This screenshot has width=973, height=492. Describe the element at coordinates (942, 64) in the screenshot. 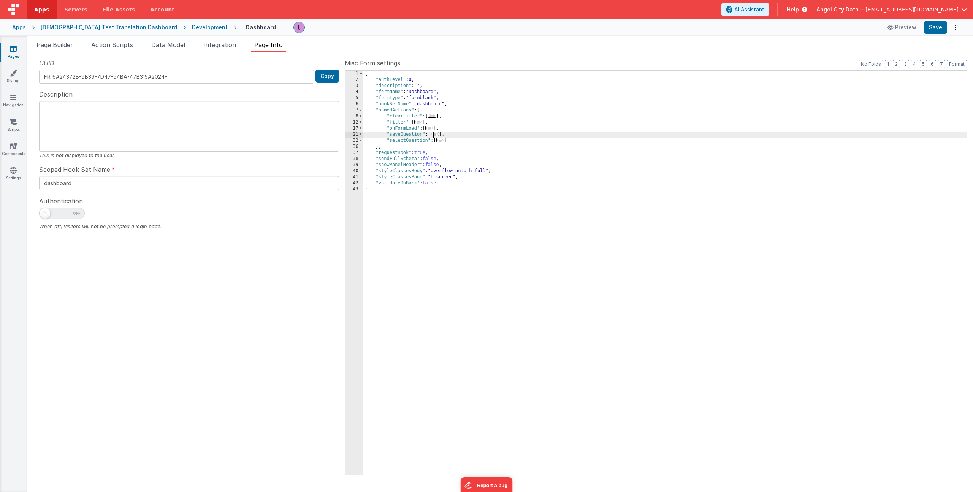

I see `button: 7` at that location.